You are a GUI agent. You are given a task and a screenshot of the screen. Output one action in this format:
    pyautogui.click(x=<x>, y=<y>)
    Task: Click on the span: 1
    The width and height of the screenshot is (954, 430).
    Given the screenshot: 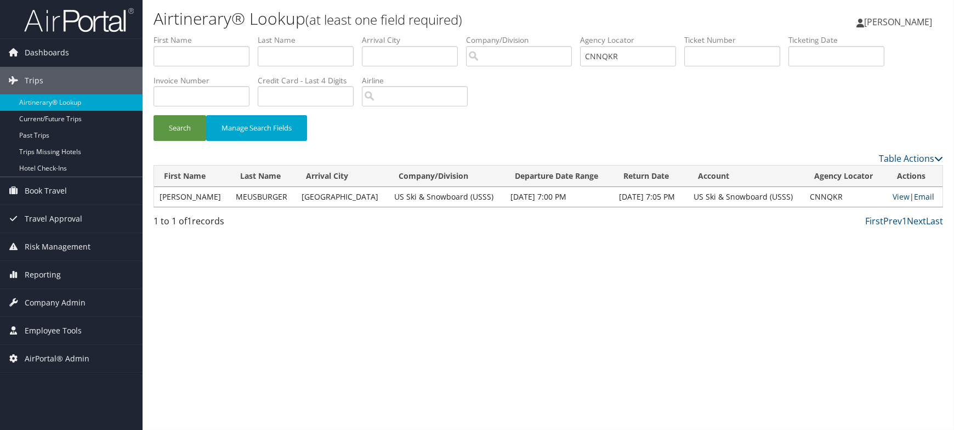 What is the action you would take?
    pyautogui.click(x=189, y=221)
    